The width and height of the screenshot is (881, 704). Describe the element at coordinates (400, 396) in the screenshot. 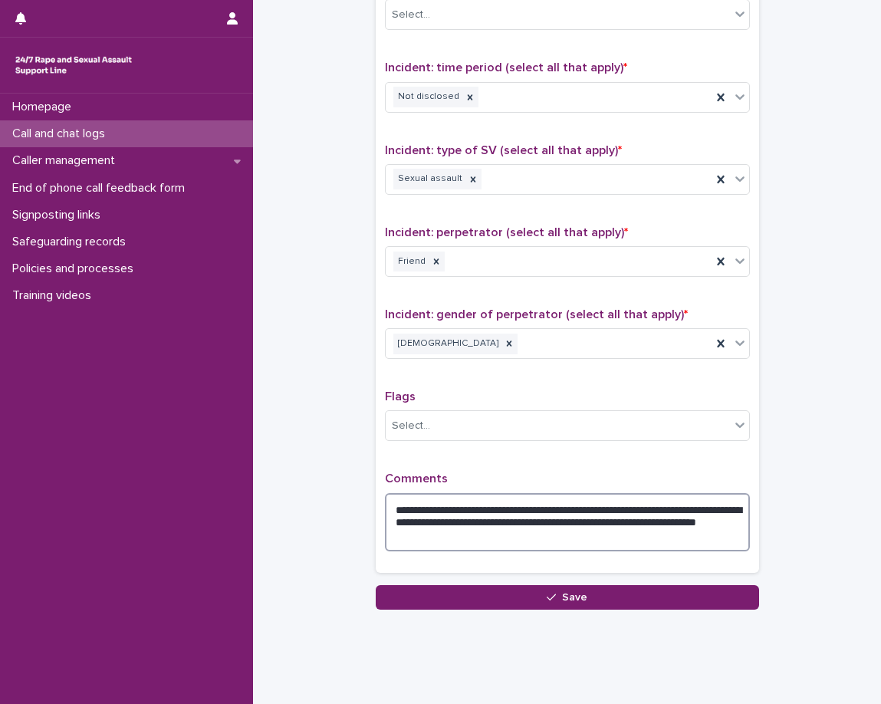

I see `span: Flags` at that location.